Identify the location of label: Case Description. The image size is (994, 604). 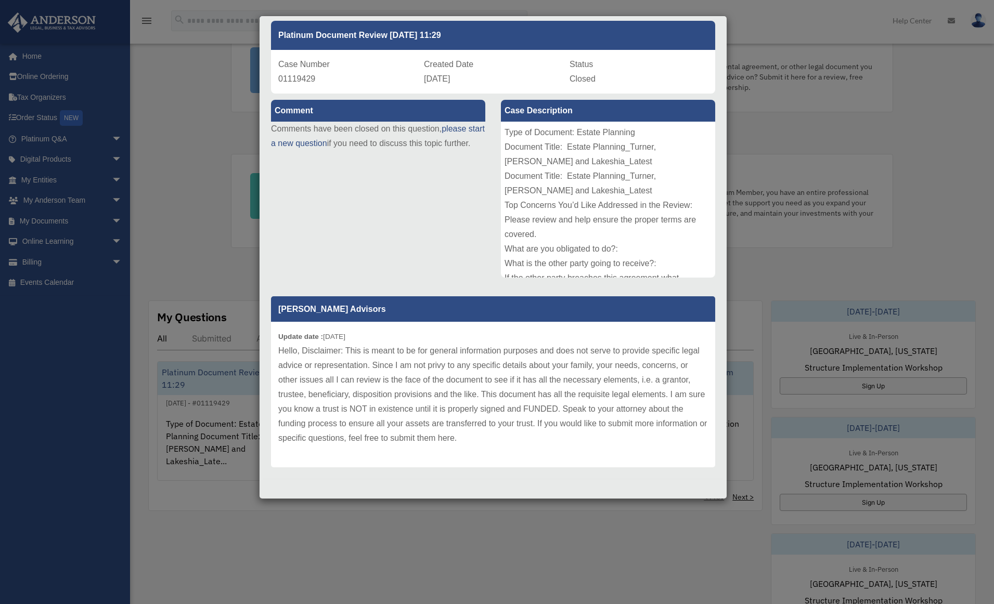
(608, 111).